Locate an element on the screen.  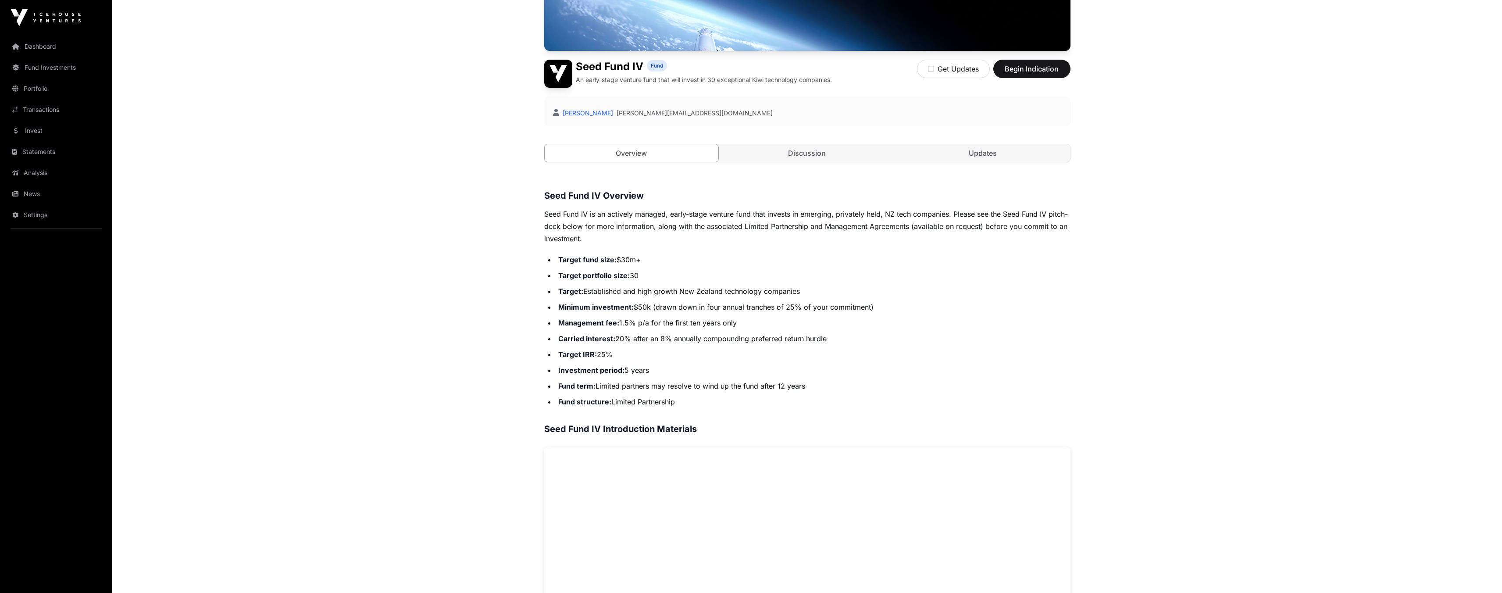
strong: Investment period: is located at coordinates (591, 370).